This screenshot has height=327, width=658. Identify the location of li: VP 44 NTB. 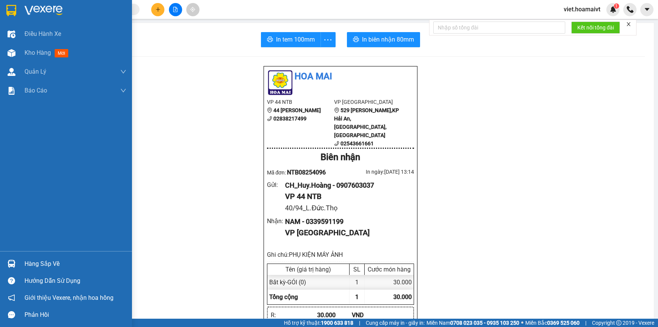
(301, 102).